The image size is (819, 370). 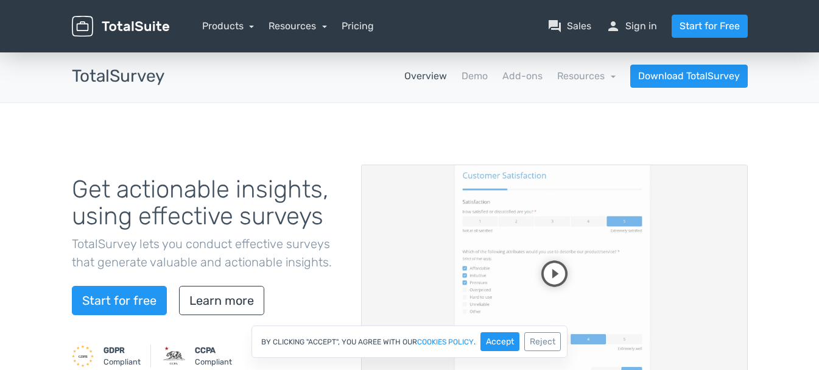 What do you see at coordinates (710, 26) in the screenshot?
I see `a: Start for Free` at bounding box center [710, 26].